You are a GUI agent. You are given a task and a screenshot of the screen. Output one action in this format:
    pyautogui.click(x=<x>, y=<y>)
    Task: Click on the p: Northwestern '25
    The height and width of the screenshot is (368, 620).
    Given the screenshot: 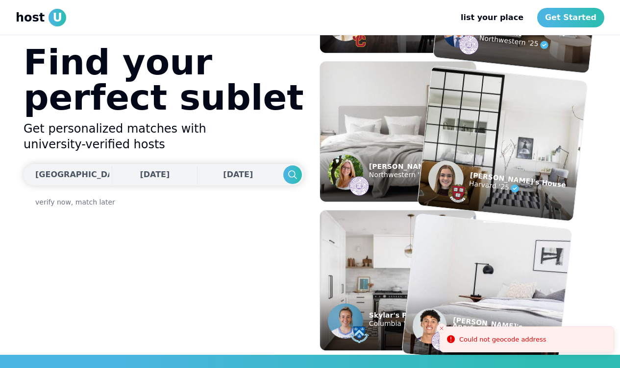 What is the action you would take?
    pyautogui.click(x=534, y=44)
    